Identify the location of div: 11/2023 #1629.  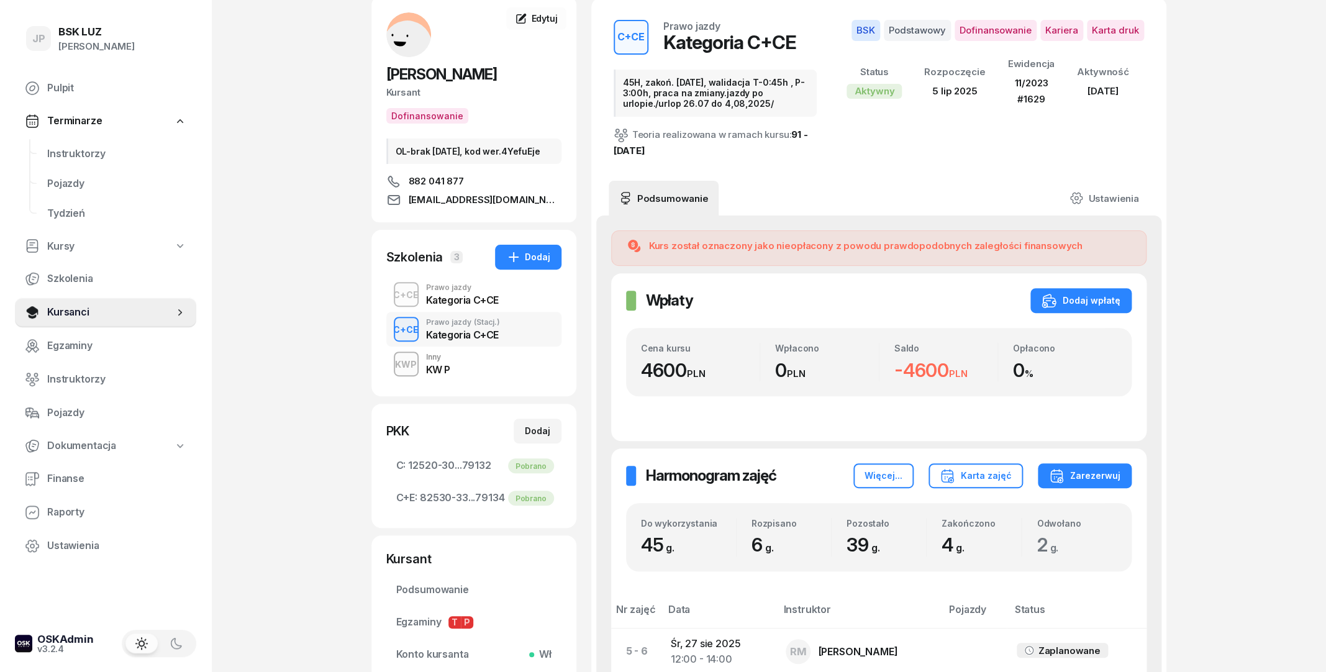
(1031, 91).